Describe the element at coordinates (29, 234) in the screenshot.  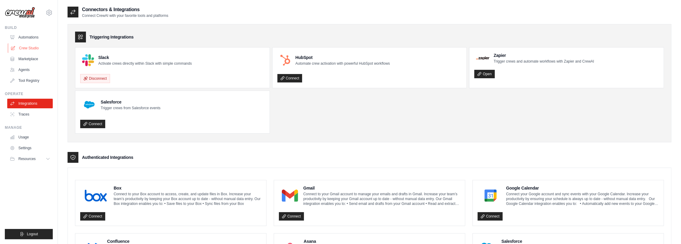
I see `button: Logout` at that location.